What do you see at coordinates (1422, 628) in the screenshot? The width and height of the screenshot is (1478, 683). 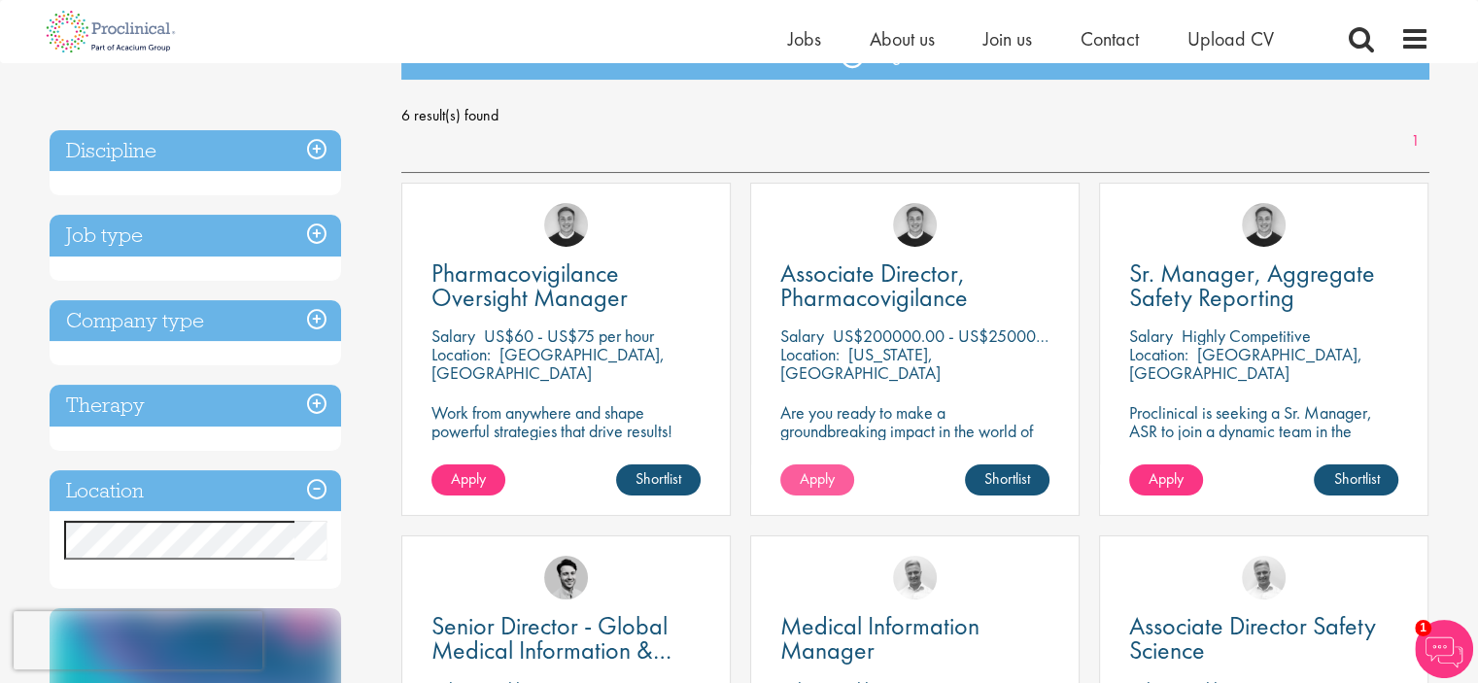 I see `span: 1` at bounding box center [1422, 628].